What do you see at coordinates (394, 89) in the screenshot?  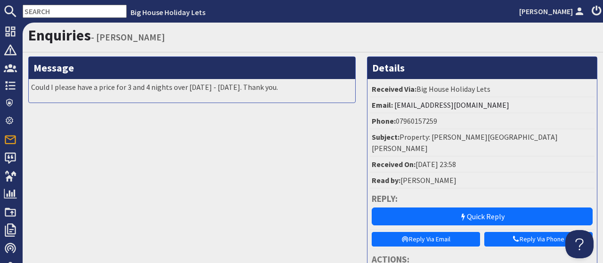 I see `strong: Received Via:` at bounding box center [394, 89].